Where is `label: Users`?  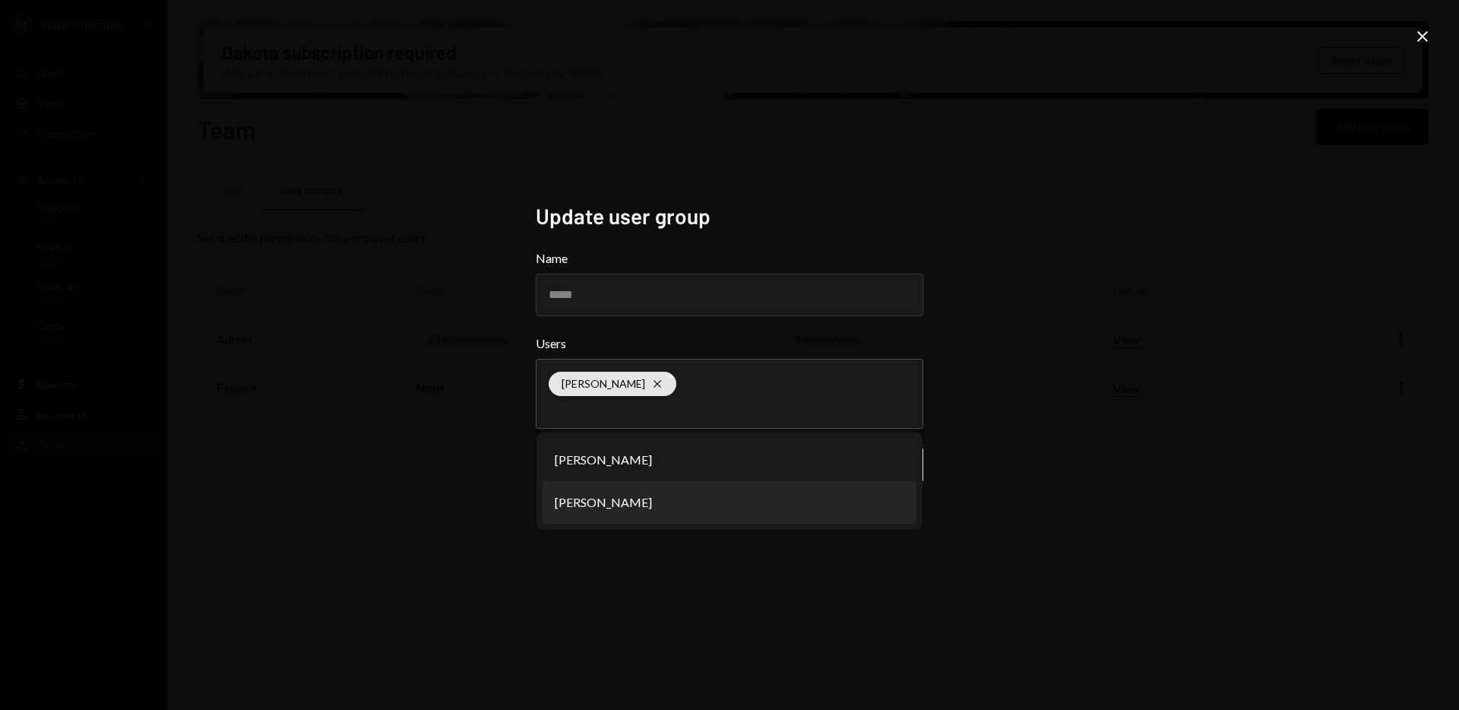
label: Users is located at coordinates (730, 344).